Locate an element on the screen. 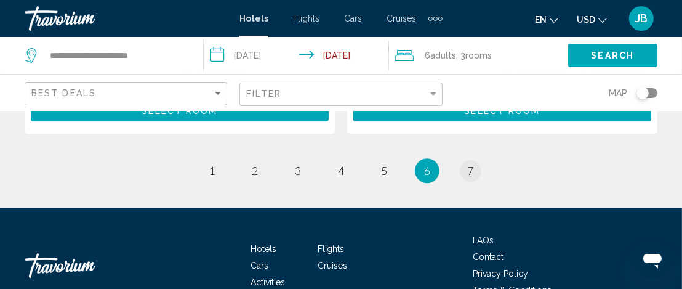 The image size is (682, 289). button: Filter is located at coordinates (340, 94).